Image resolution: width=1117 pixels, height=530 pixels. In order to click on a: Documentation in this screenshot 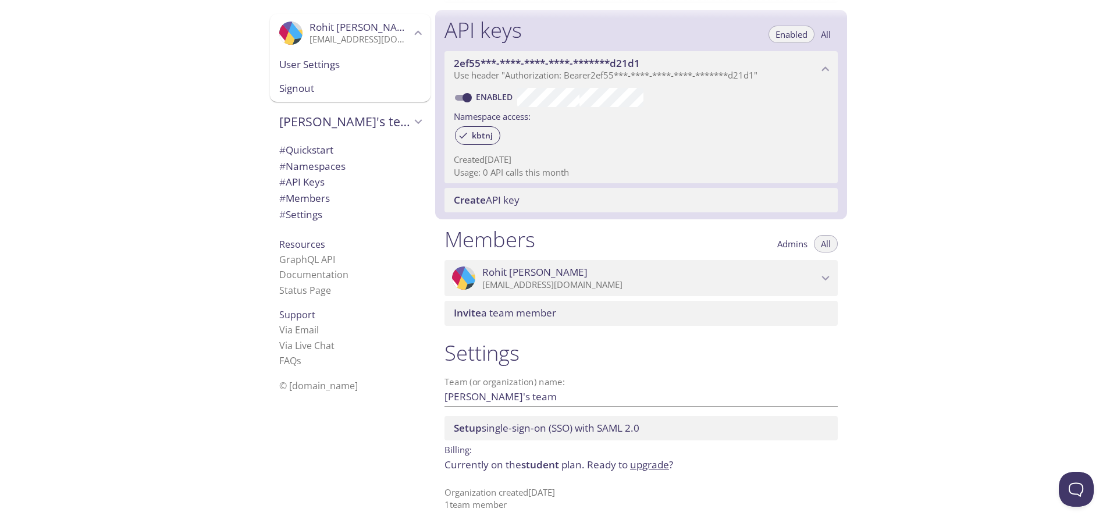, I will do `click(314, 275)`.